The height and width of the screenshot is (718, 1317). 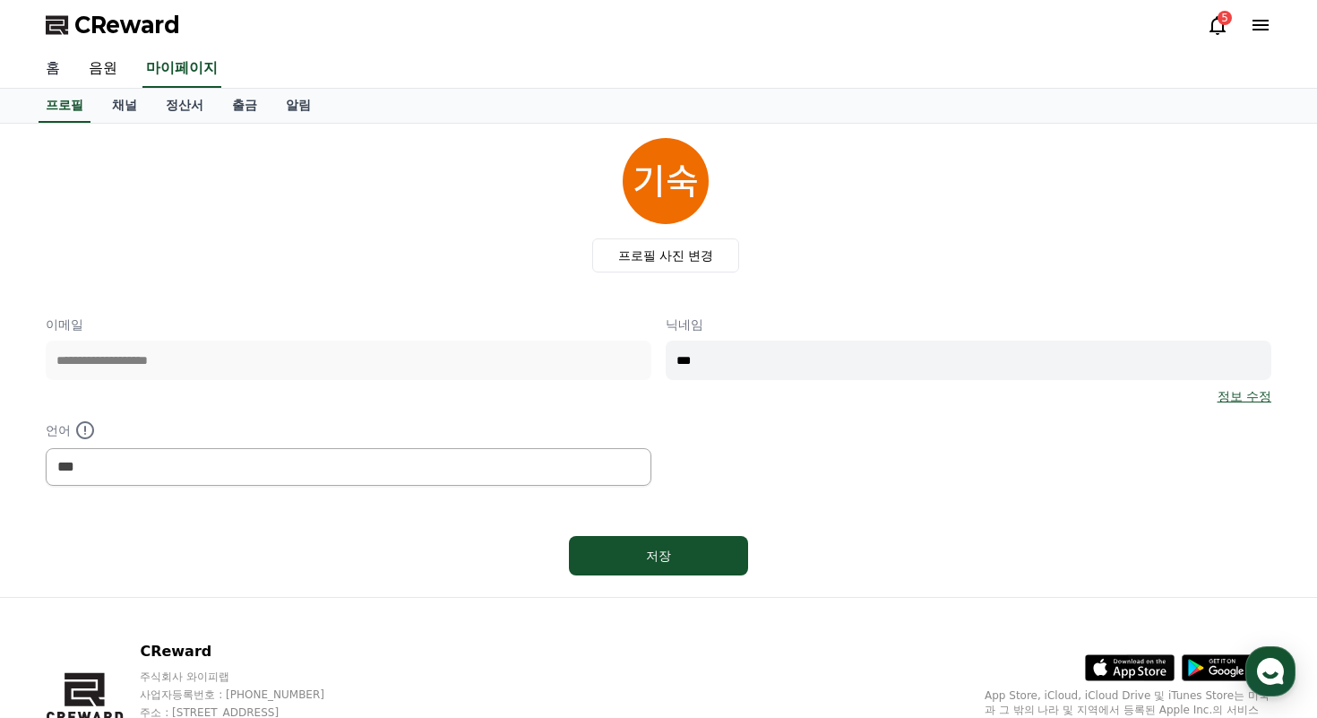 I want to click on div: 저장, so click(x=659, y=556).